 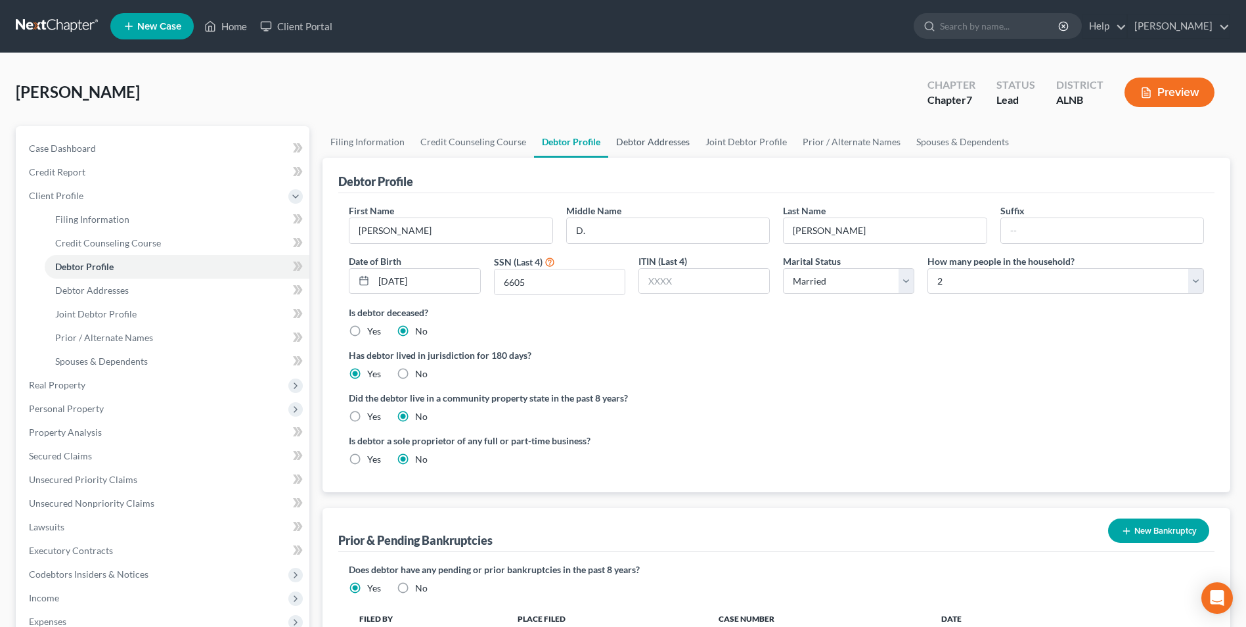 I want to click on span: Unsecured Priority Claims, so click(x=83, y=479).